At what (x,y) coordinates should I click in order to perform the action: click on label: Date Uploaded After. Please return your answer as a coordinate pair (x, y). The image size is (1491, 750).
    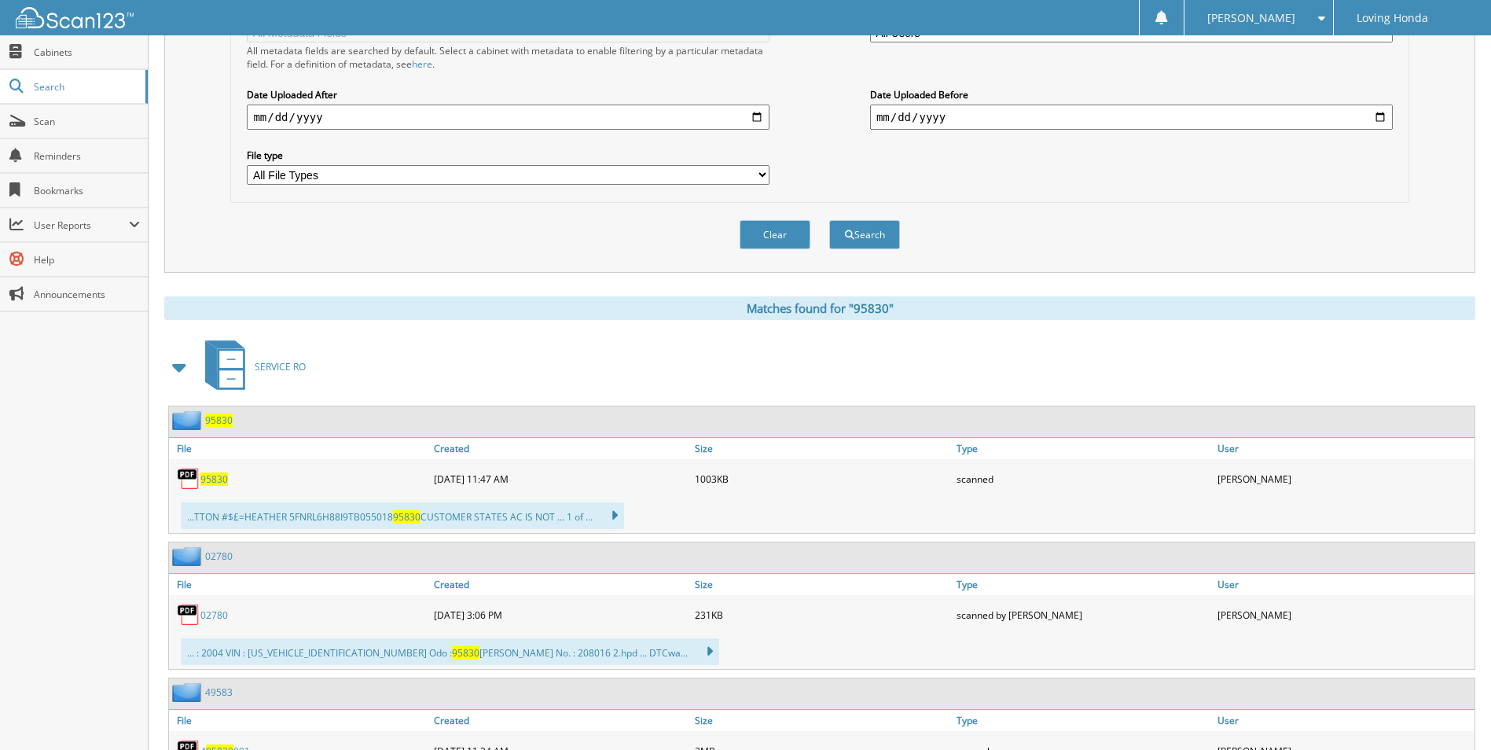
    Looking at the image, I should click on (508, 94).